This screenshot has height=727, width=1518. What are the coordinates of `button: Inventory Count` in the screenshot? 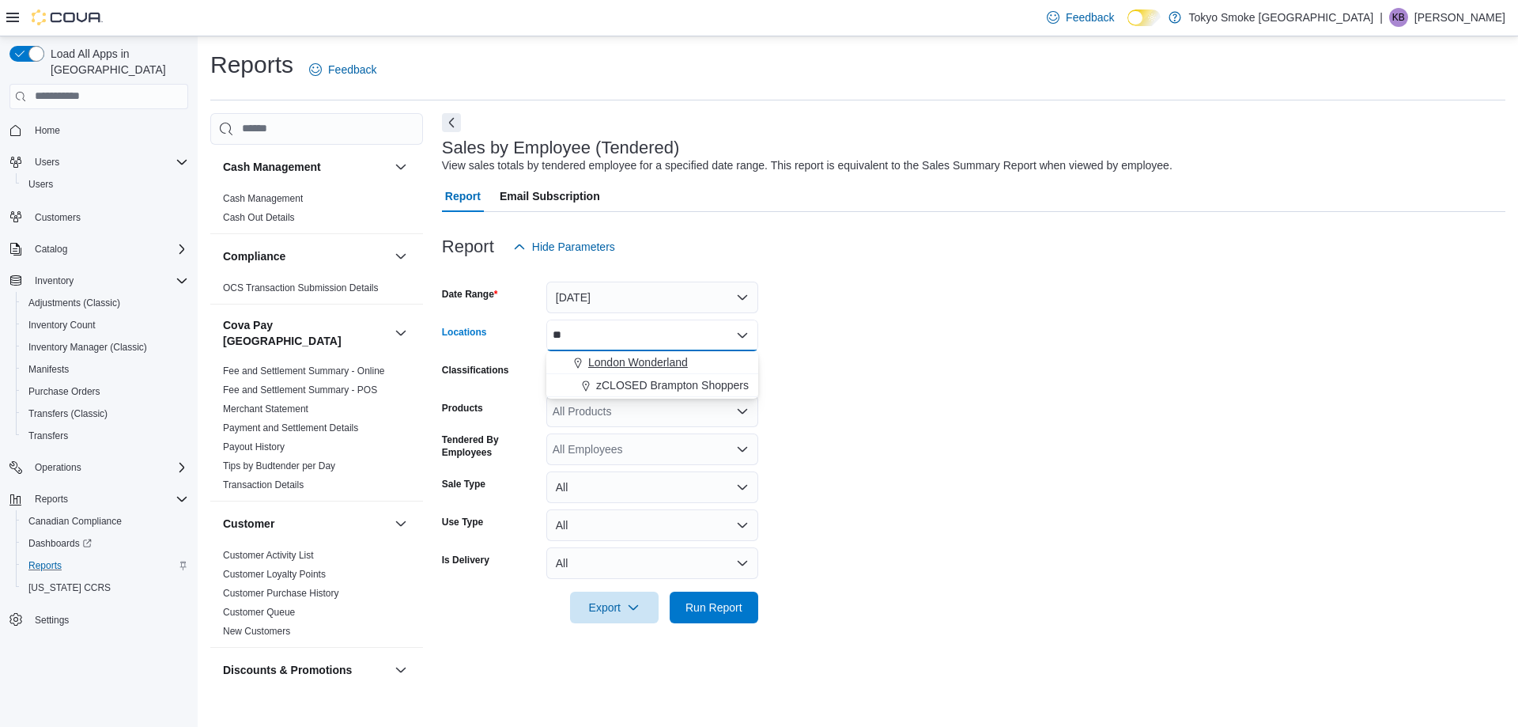 It's located at (105, 325).